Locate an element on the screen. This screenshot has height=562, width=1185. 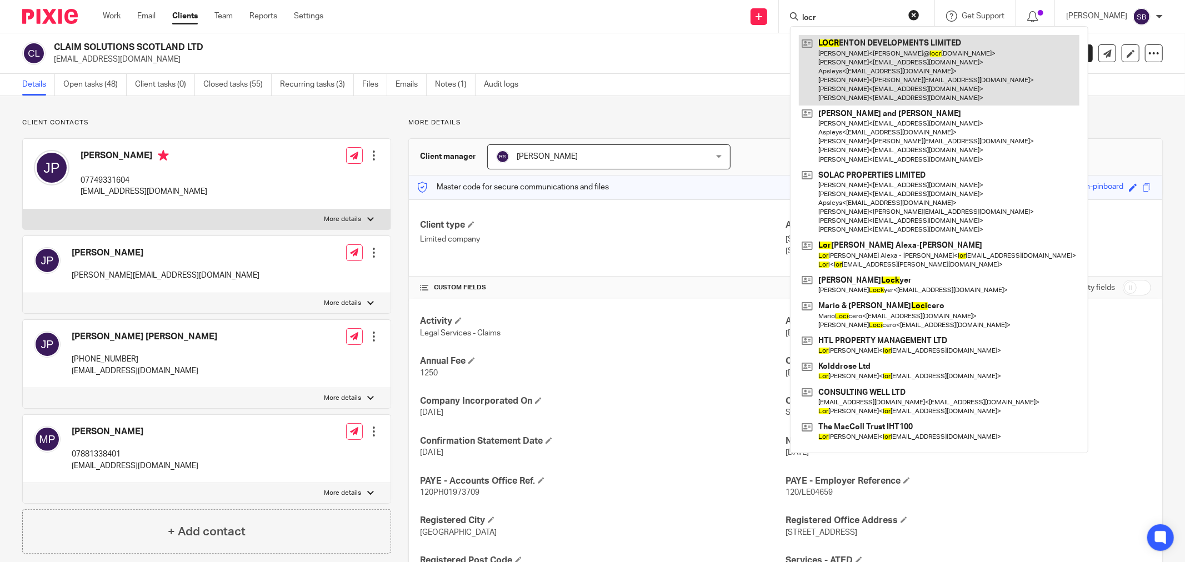
a: Notes (1) is located at coordinates (455, 84).